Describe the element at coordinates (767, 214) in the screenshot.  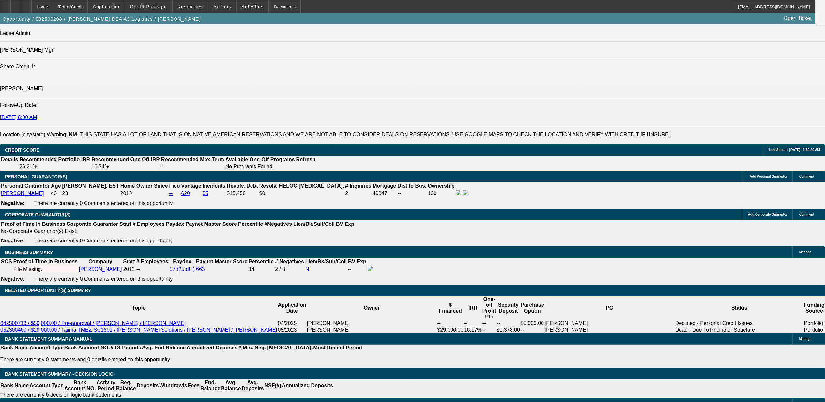
I see `span: Add Corporate Guarantor` at that location.